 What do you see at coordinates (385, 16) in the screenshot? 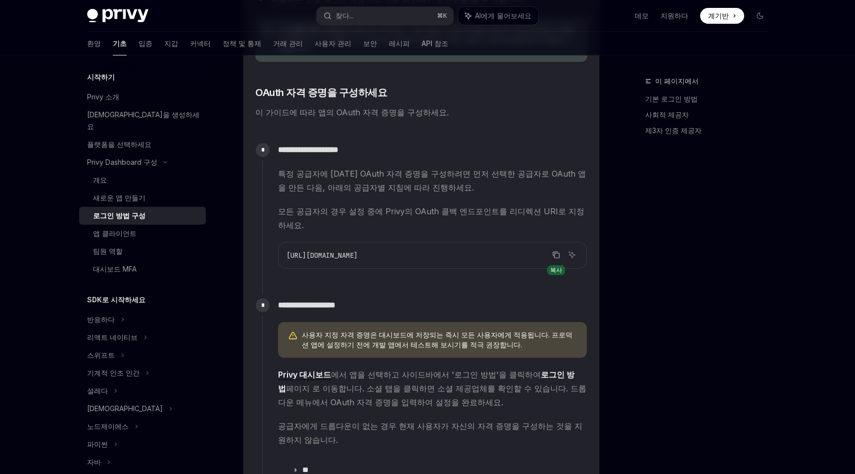
I see `button: 찾다...⌘K` at bounding box center [385, 16].